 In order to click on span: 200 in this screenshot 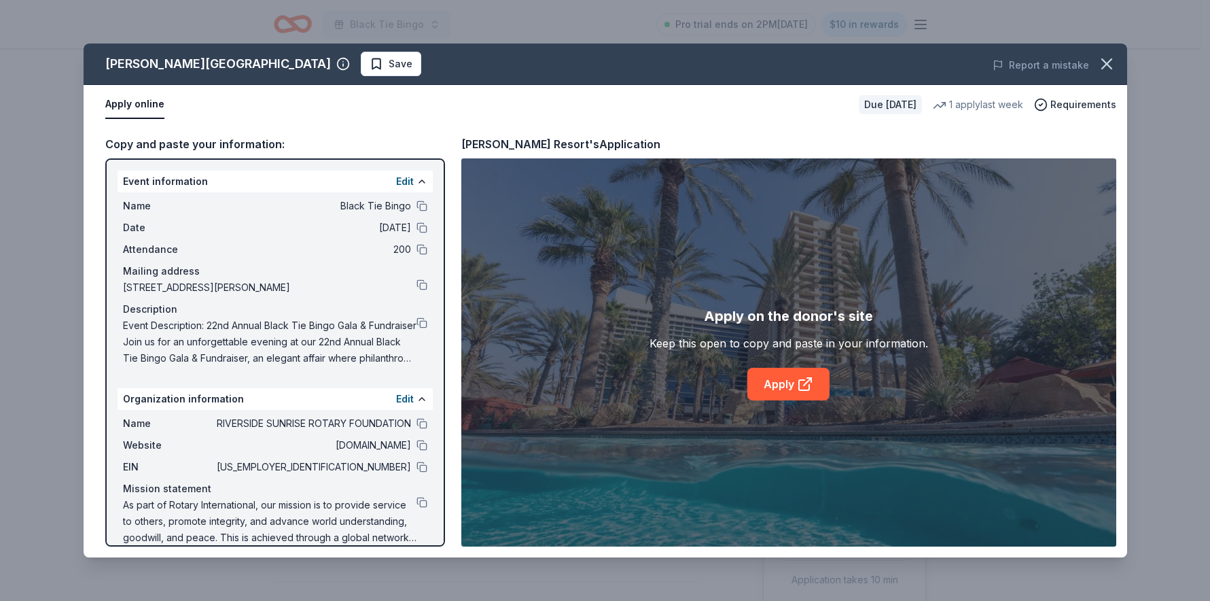, I will do `click(313, 249)`.